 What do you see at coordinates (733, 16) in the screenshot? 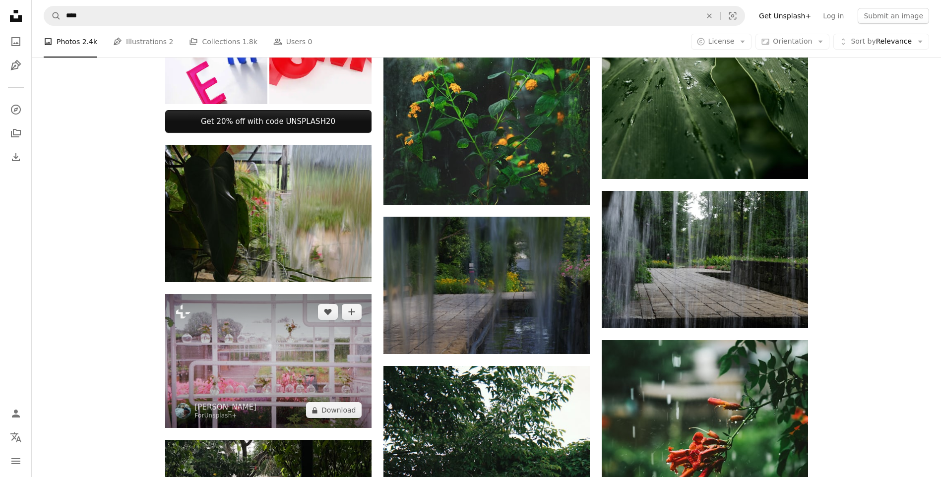
I see `button: Visual search` at bounding box center [733, 16].